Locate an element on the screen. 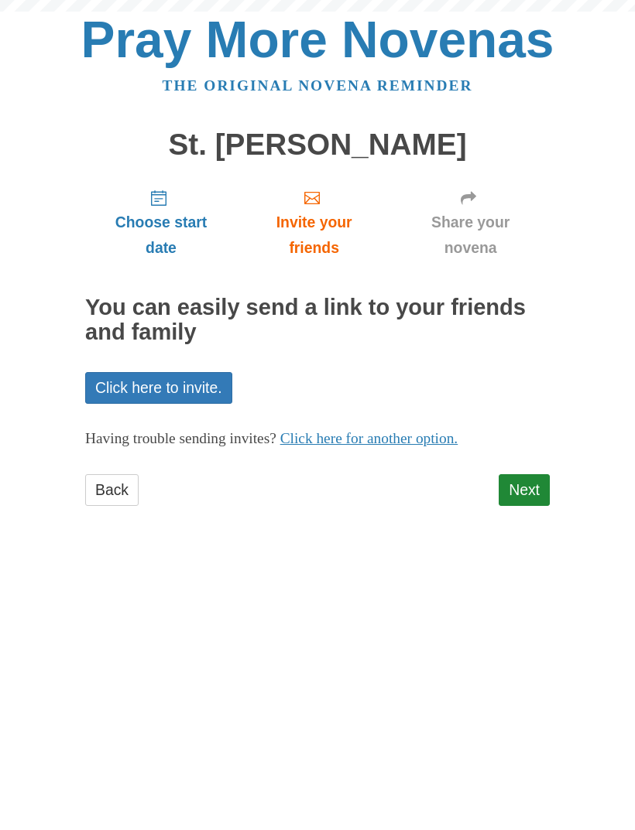  a: The original novena reminder is located at coordinates (317, 85).